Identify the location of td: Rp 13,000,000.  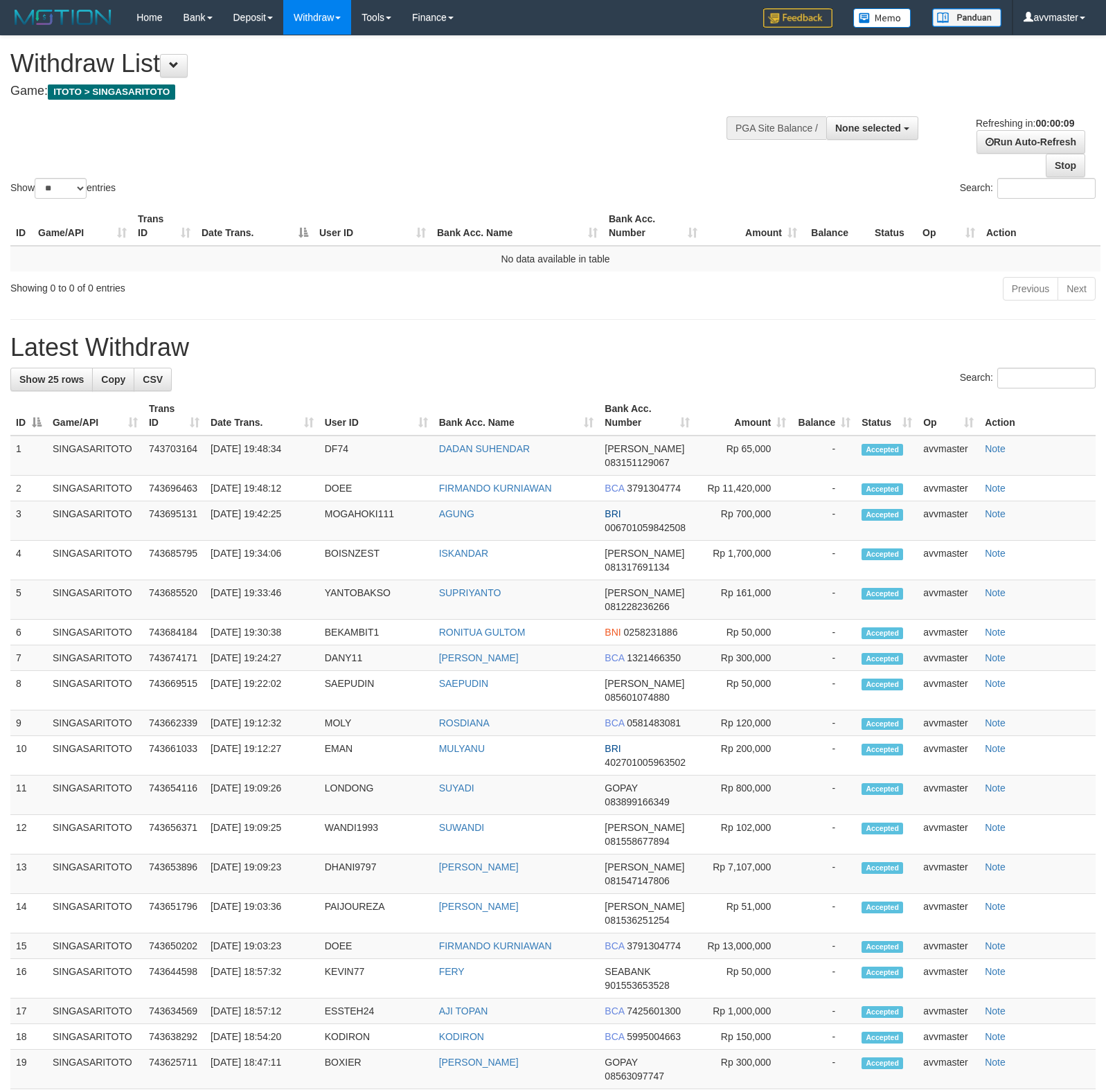
(743, 946).